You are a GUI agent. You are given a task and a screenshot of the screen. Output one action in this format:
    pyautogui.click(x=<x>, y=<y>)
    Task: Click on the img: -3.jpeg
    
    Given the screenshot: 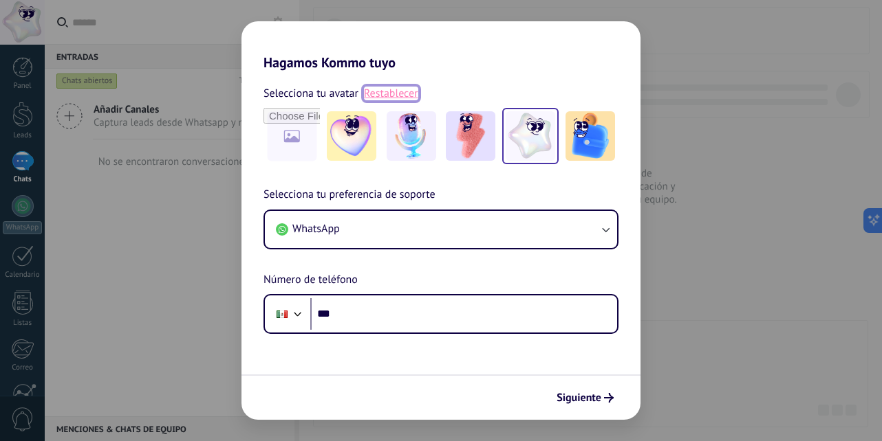 What is the action you would take?
    pyautogui.click(x=470, y=136)
    